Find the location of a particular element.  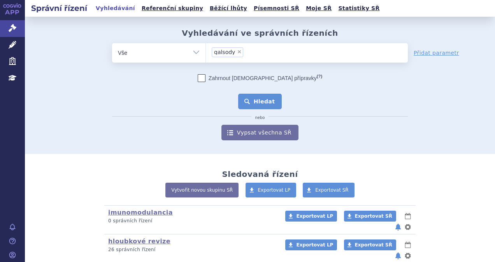

a: Písemnosti SŘ is located at coordinates (276, 8).